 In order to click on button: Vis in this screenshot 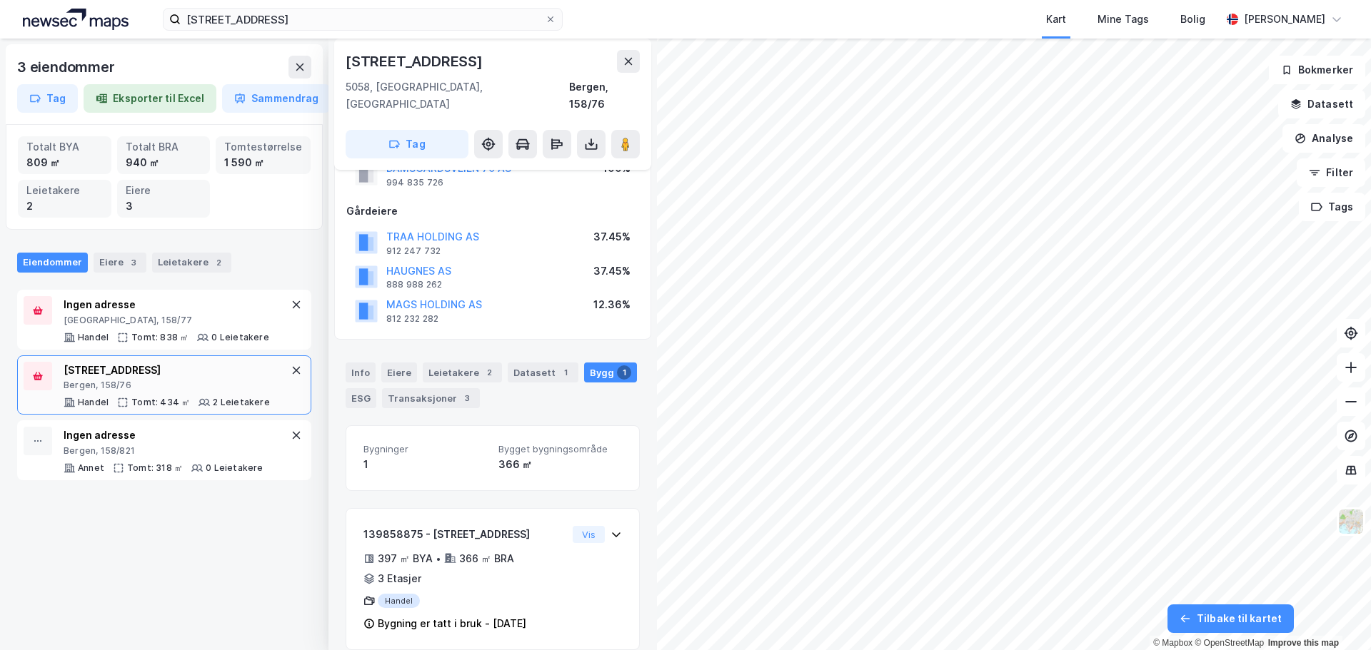, I will do `click(588, 535)`.